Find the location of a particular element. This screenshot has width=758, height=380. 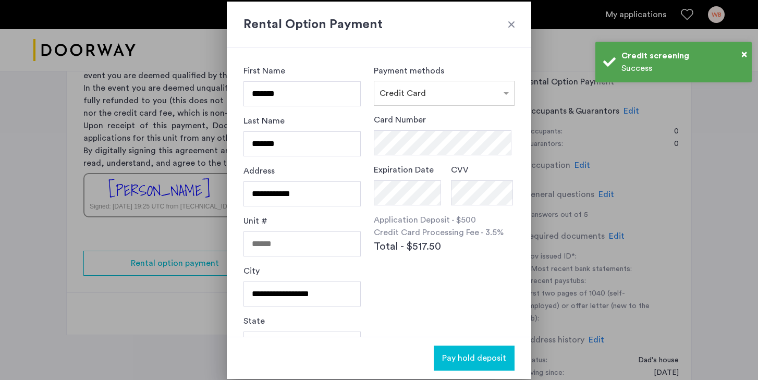

label: CVV is located at coordinates (460, 170).